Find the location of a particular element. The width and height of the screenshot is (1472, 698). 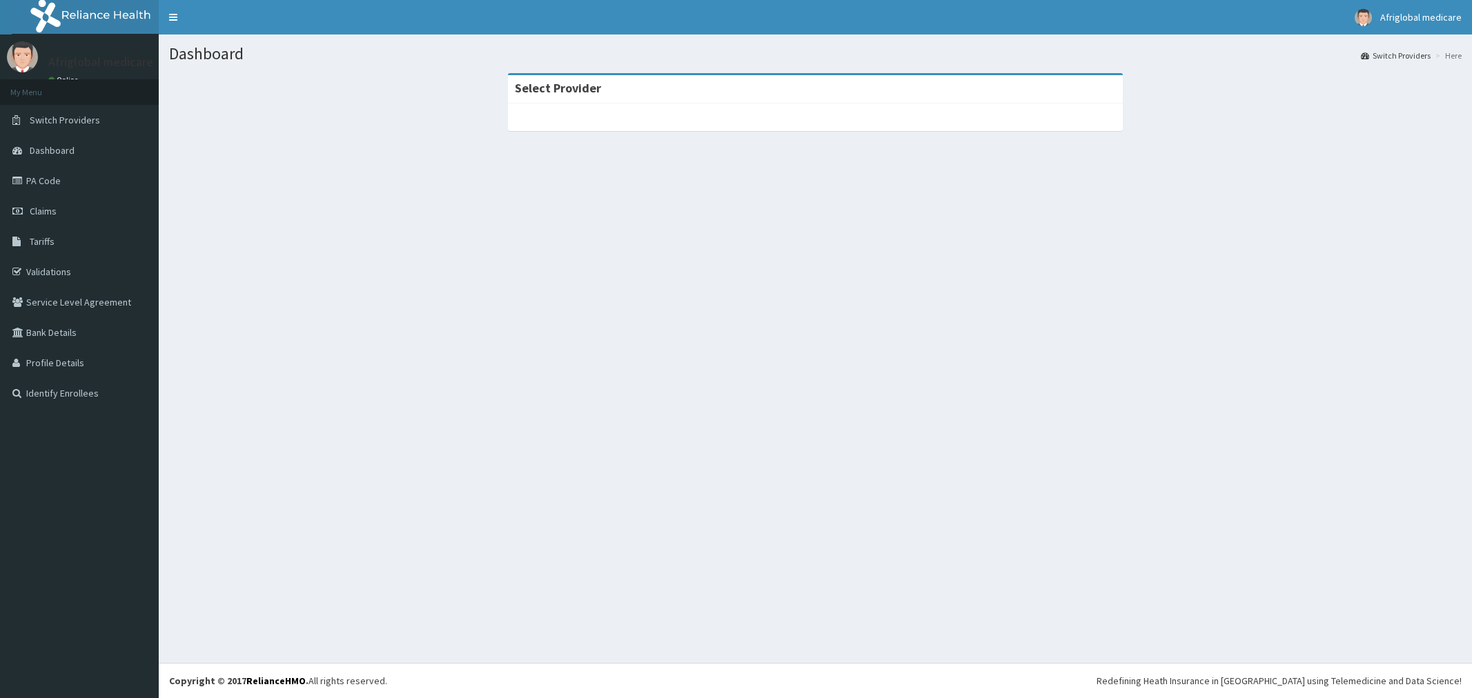

li: Here is located at coordinates (1446, 55).